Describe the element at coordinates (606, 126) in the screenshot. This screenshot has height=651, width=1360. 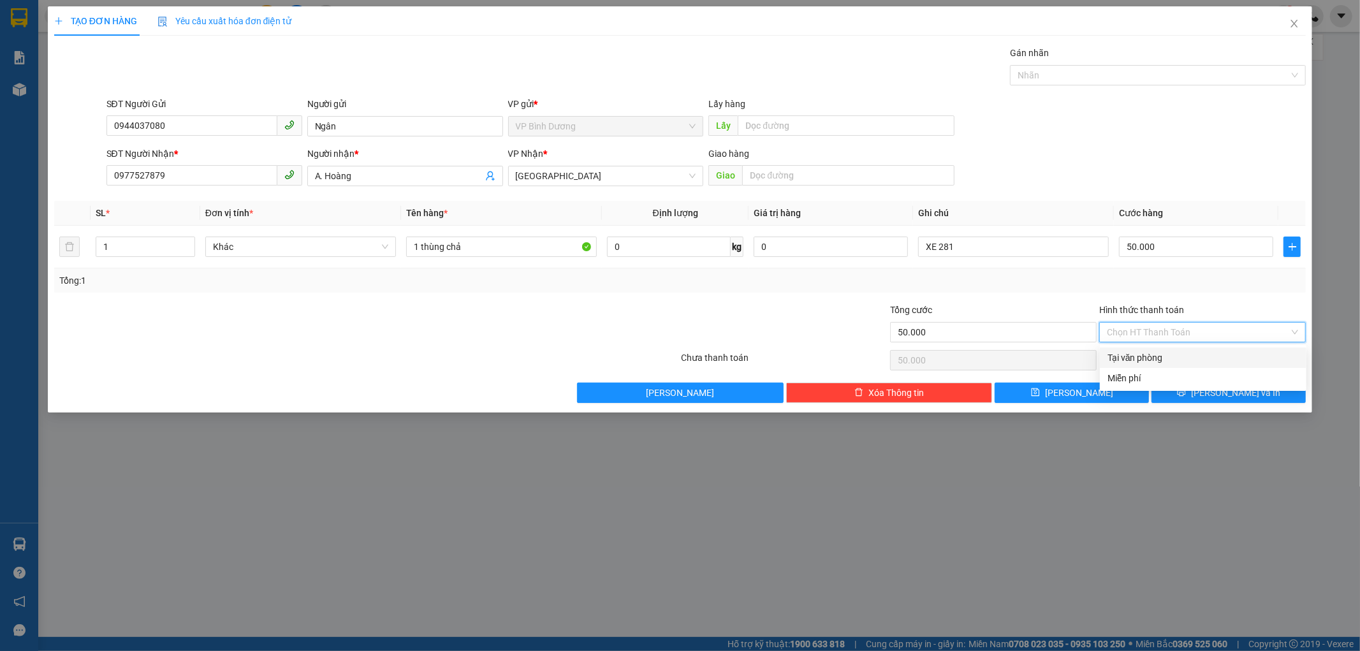
I see `span: VP Bình Dương` at that location.